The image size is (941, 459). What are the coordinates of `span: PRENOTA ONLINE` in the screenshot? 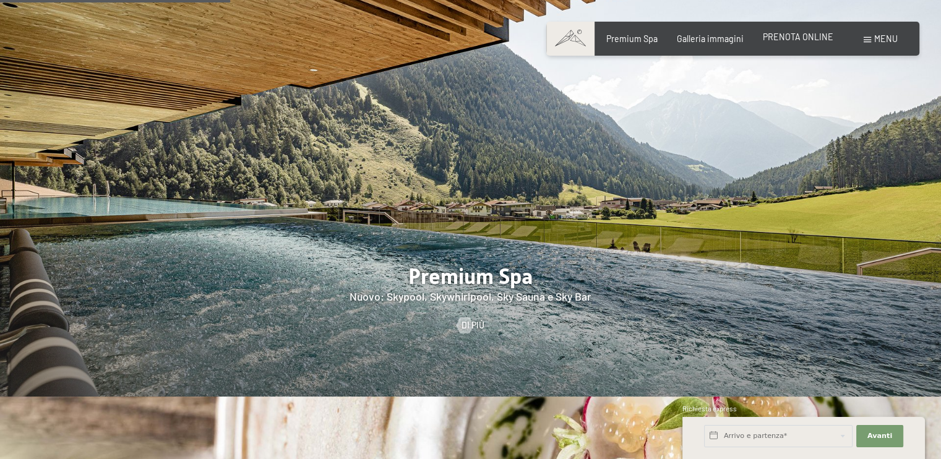 It's located at (798, 37).